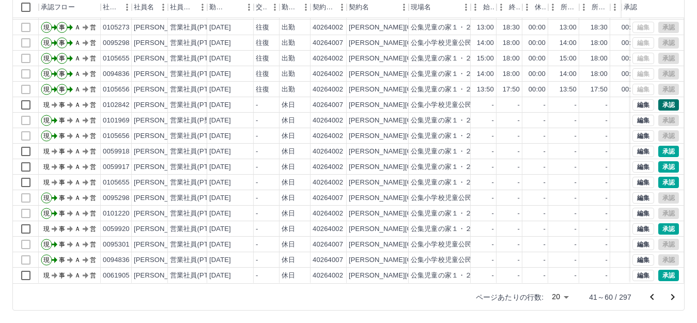 The width and height of the screenshot is (697, 323). Describe the element at coordinates (262, 89) in the screenshot. I see `div: 往復` at that location.